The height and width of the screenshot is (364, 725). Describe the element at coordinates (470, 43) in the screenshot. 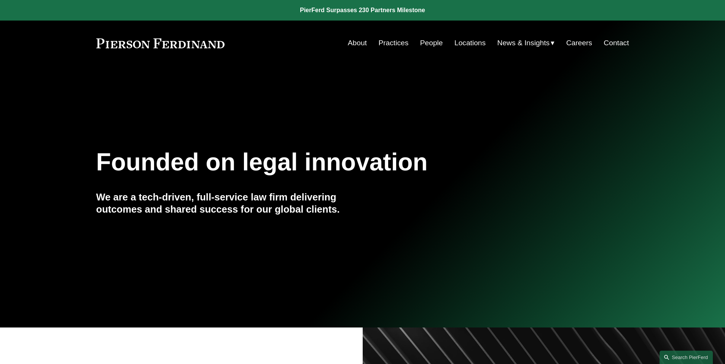

I see `a: Locations` at that location.